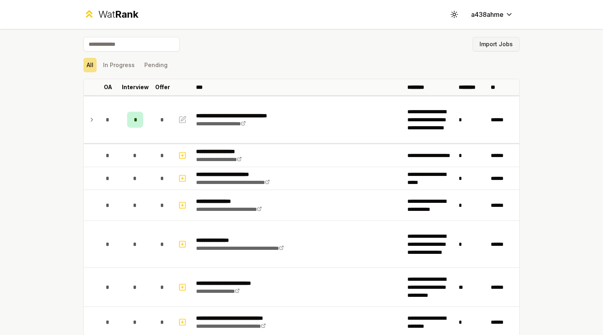 The image size is (603, 335). Describe the element at coordinates (156, 65) in the screenshot. I see `button: Pending` at that location.